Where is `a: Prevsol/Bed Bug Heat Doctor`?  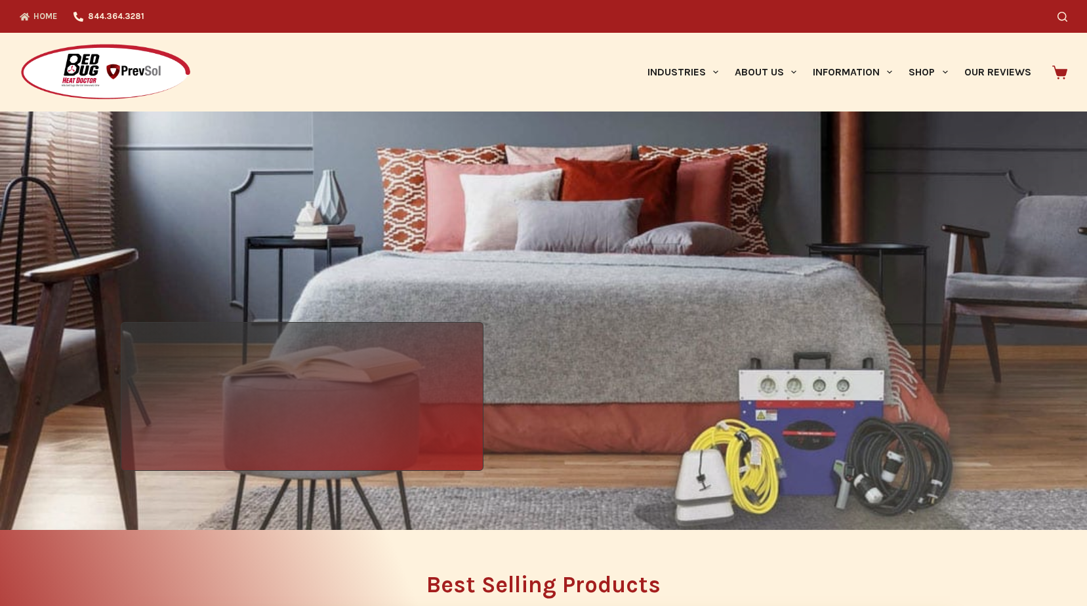
a: Prevsol/Bed Bug Heat Doctor is located at coordinates (106, 72).